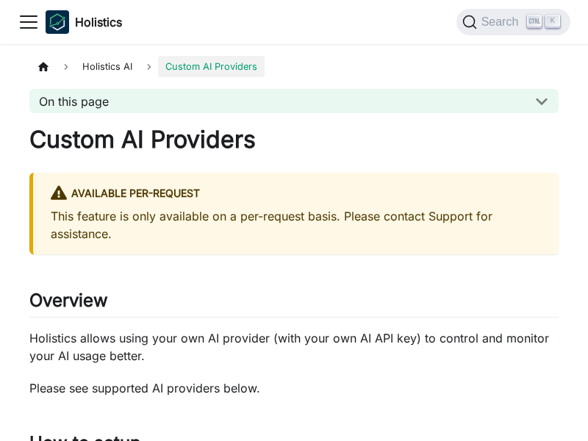 The width and height of the screenshot is (588, 441). Describe the element at coordinates (294, 388) in the screenshot. I see `p: Please see supported AI providers below.` at that location.